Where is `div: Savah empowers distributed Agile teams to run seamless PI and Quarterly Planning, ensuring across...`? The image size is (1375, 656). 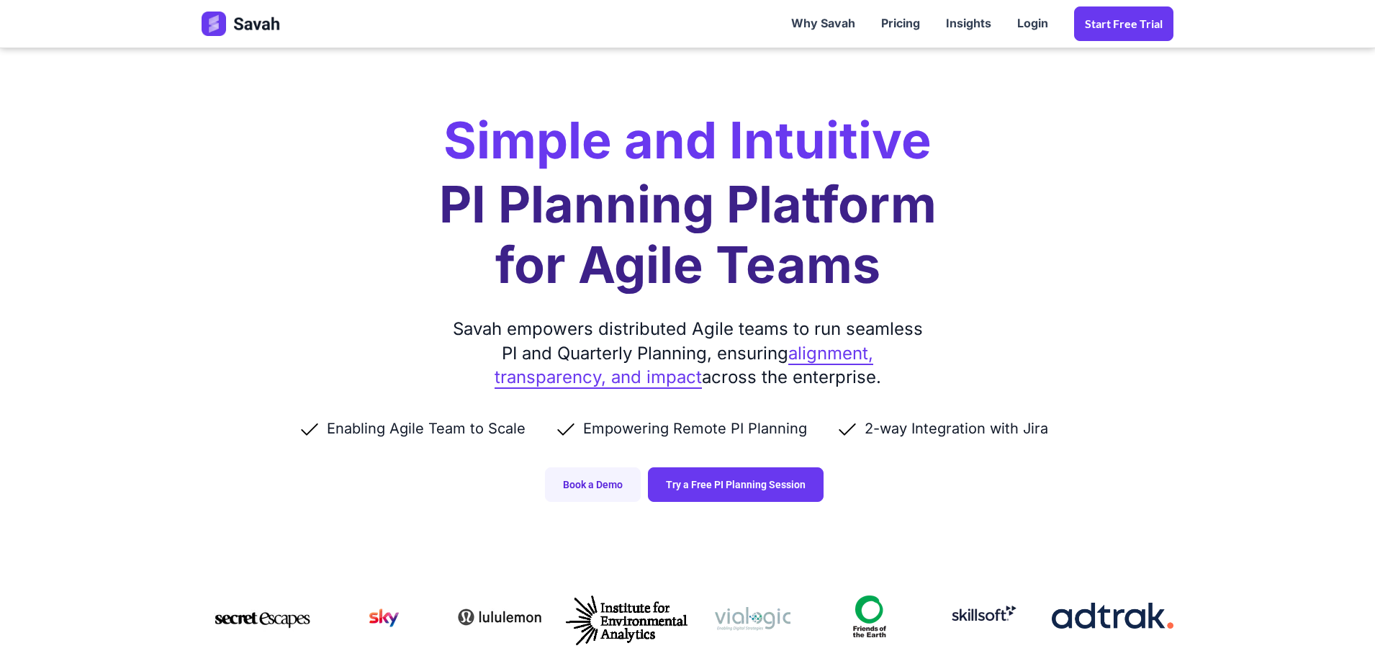 div: Savah empowers distributed Agile teams to run seamless PI and Quarterly Planning, ensuring across... is located at coordinates (687, 353).